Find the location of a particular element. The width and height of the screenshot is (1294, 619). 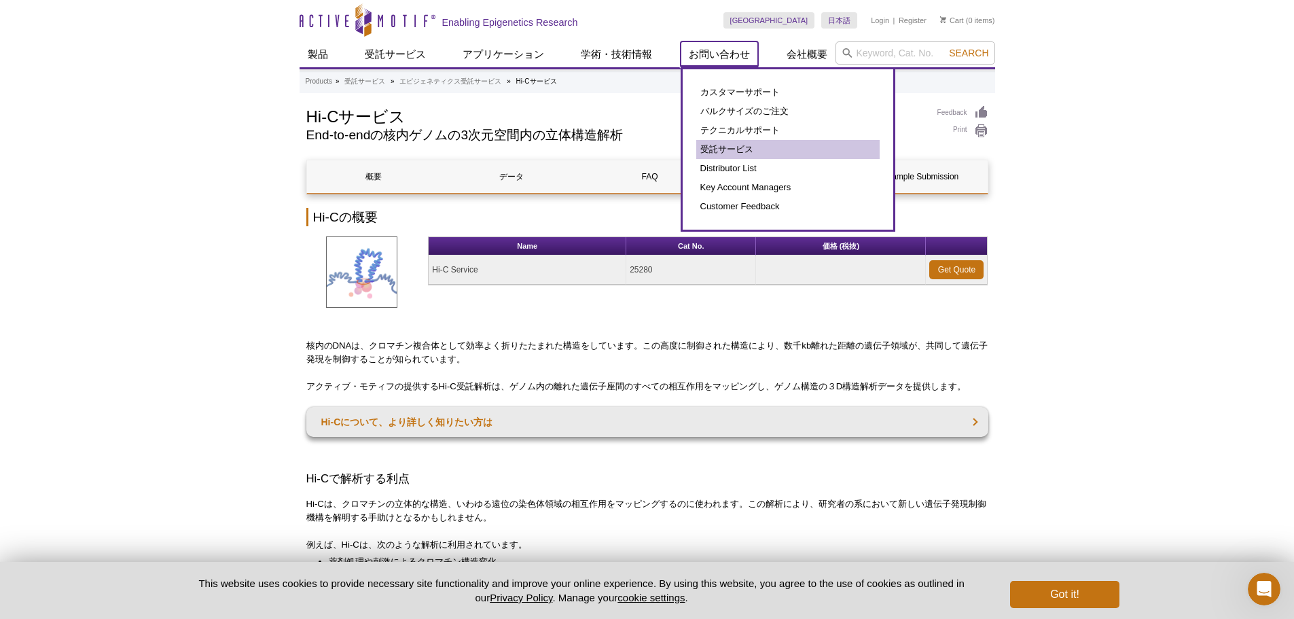

a: 会社概要 is located at coordinates (807, 54).